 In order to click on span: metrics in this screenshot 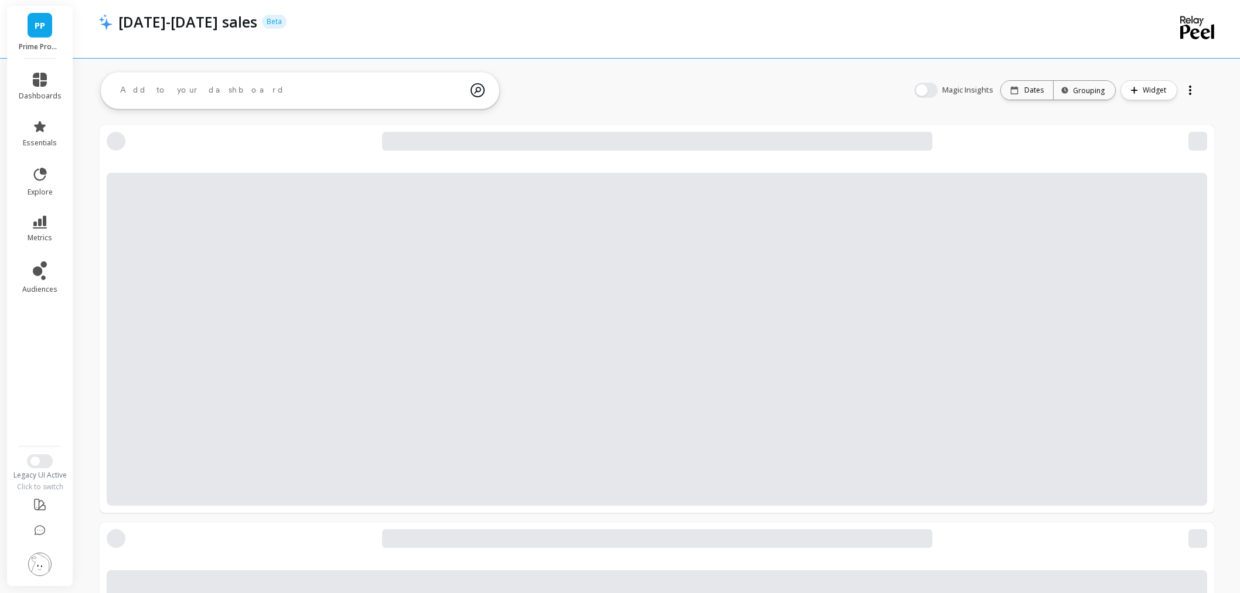, I will do `click(40, 238)`.